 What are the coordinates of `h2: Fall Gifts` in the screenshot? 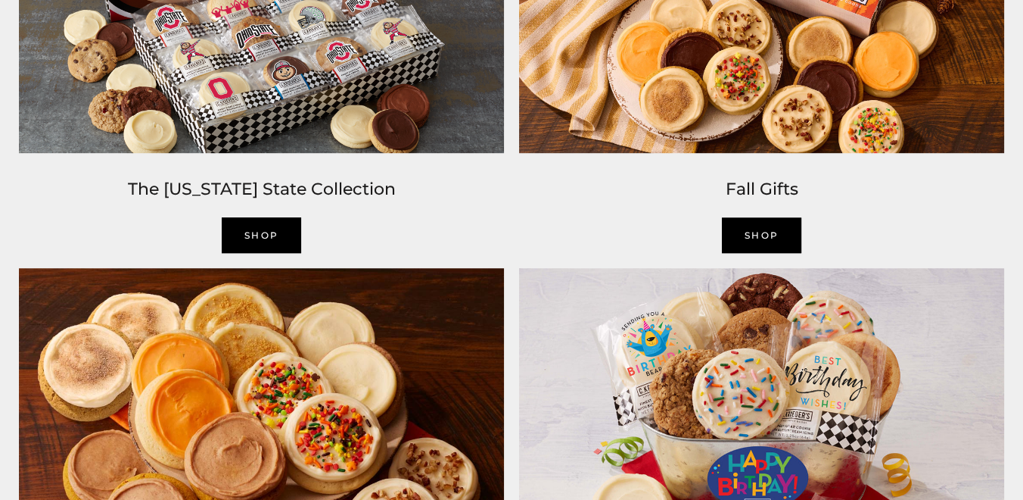 It's located at (762, 189).